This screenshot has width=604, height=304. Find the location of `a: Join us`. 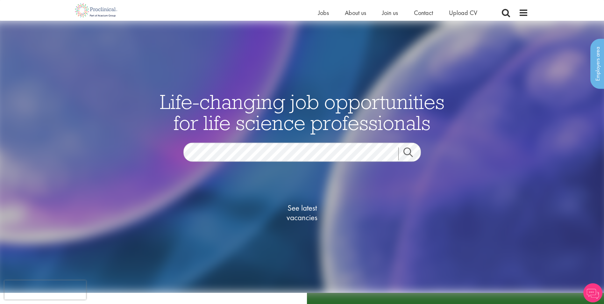

a: Join us is located at coordinates (390, 13).